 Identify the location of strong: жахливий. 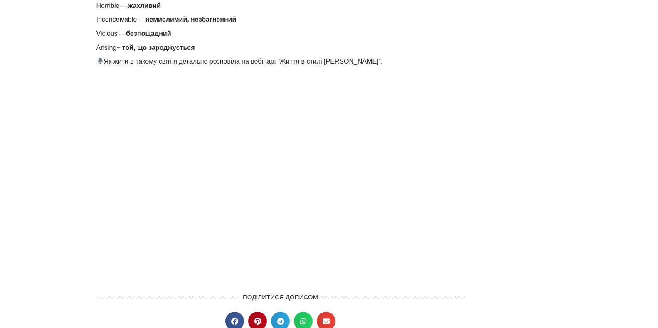
(144, 5).